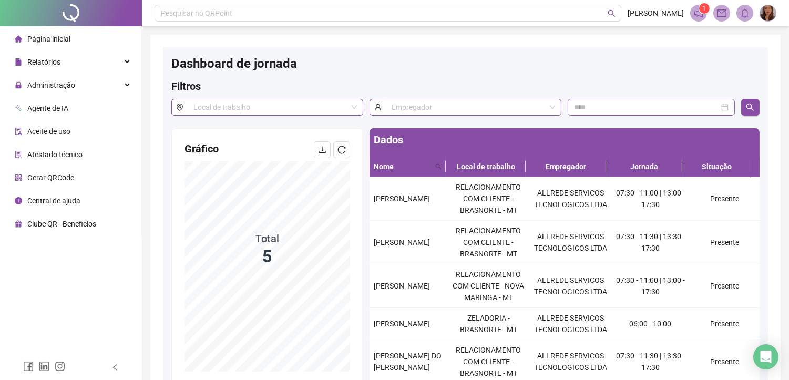  Describe the element at coordinates (18, 131) in the screenshot. I see `span: audit` at that location.